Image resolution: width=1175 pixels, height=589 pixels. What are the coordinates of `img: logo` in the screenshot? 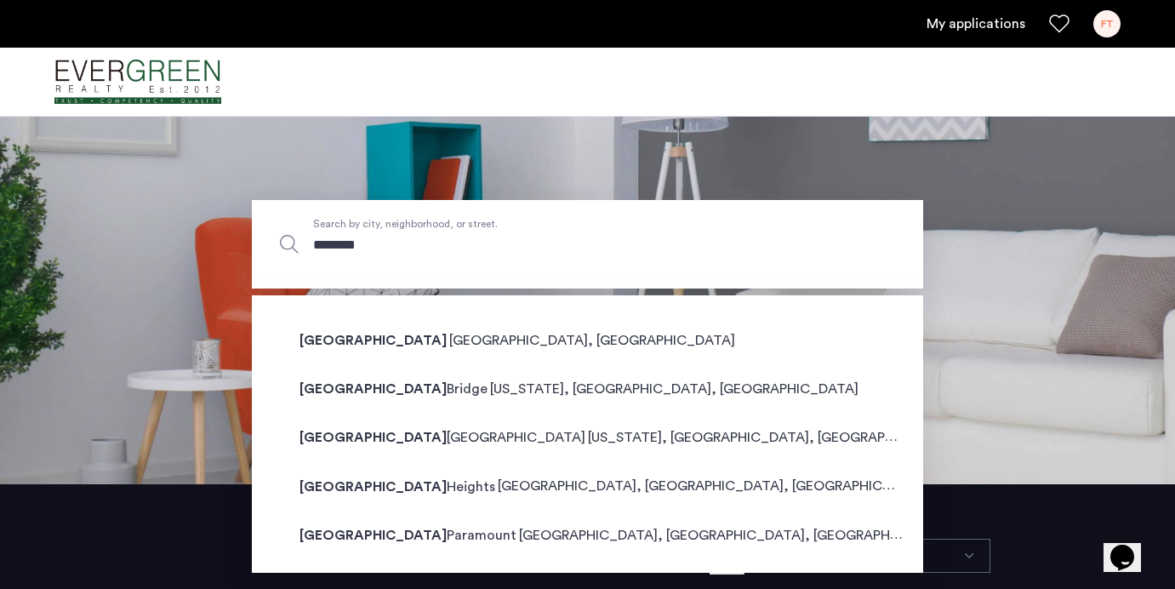 It's located at (138, 82).